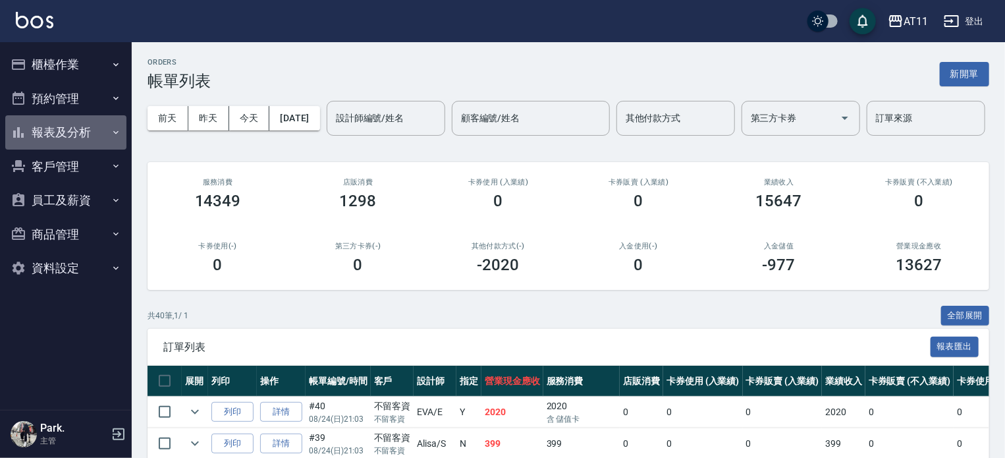  What do you see at coordinates (66, 167) in the screenshot?
I see `button: 客戶管理` at bounding box center [66, 167].